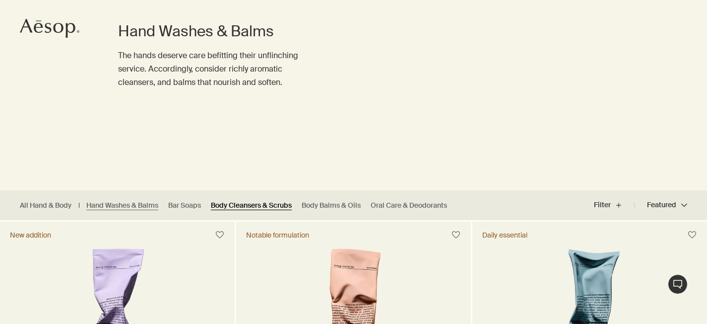  Describe the element at coordinates (50, 28) in the screenshot. I see `svg: Aesop` at that location.